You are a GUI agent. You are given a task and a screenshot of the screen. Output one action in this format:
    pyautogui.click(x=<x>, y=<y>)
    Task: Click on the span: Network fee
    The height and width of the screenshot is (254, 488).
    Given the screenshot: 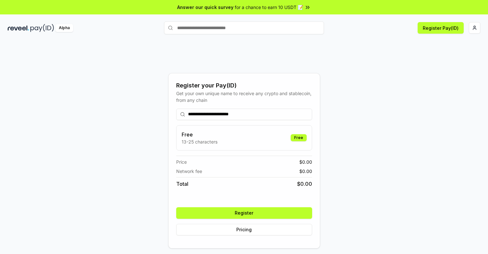 What is the action you would take?
    pyautogui.click(x=189, y=171)
    